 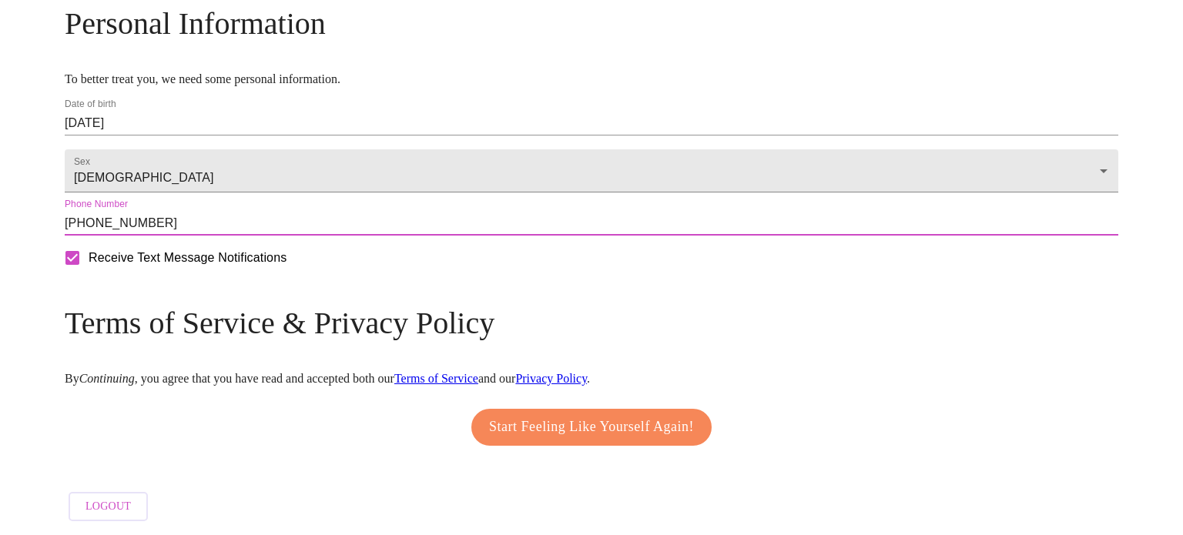 What do you see at coordinates (592, 79) in the screenshot?
I see `p: To better treat you, we need some personal information.` at bounding box center [592, 79].